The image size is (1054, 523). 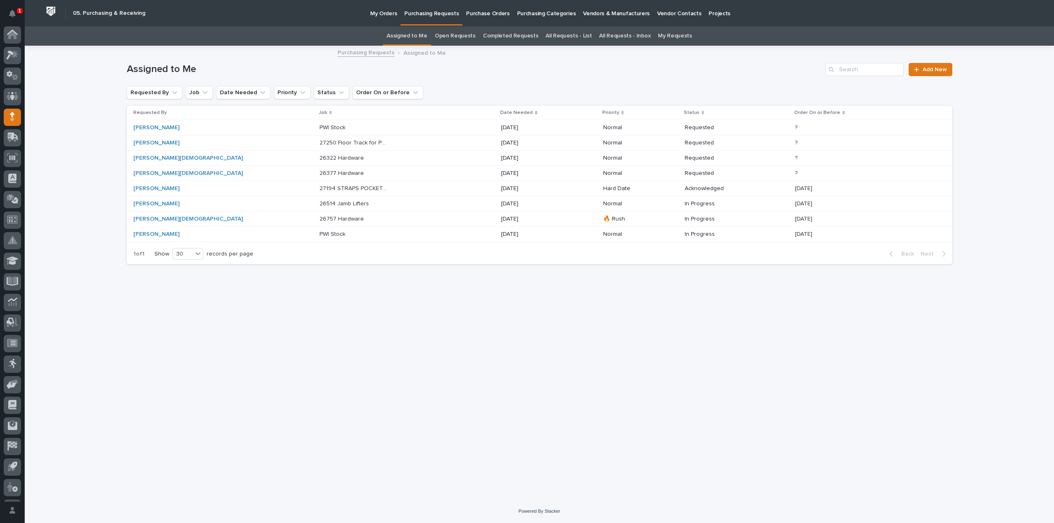 What do you see at coordinates (16, 16) in the screenshot?
I see `div: Notifications1` at bounding box center [16, 16].